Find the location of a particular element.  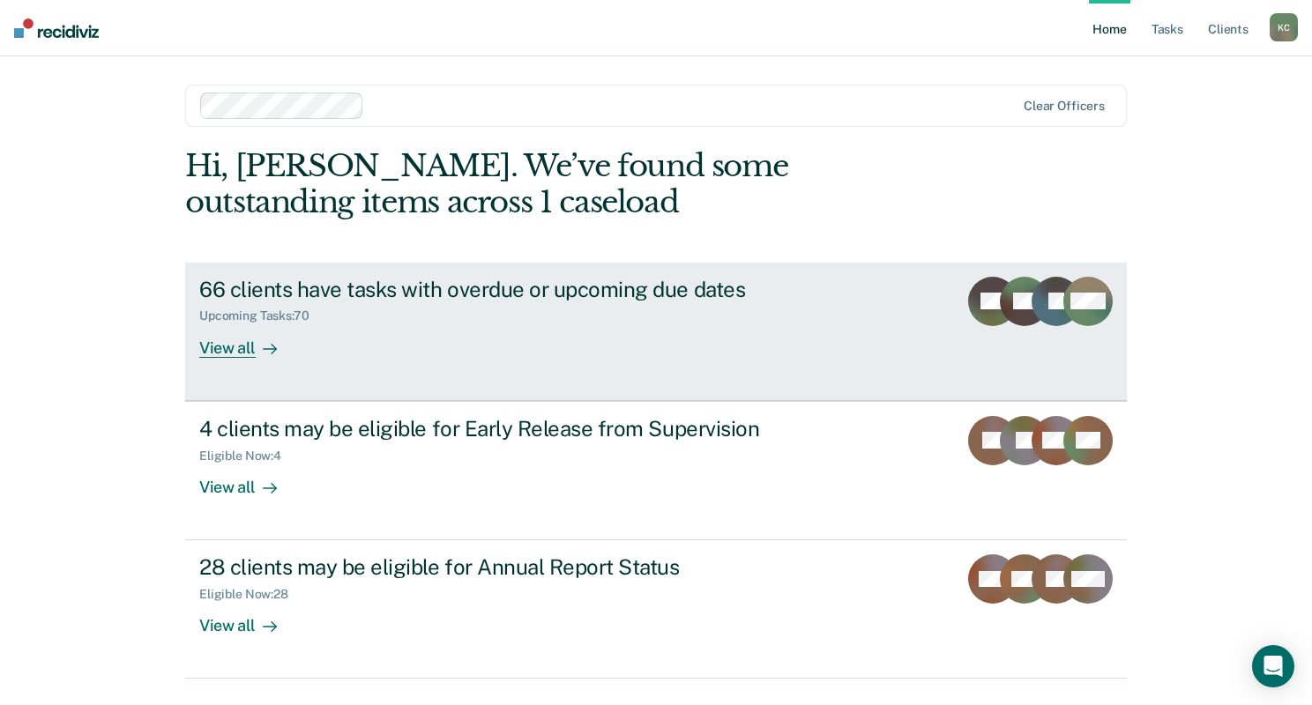

div: 4 clients may be eligible for Early Release from Supervision is located at coordinates (509, 428).